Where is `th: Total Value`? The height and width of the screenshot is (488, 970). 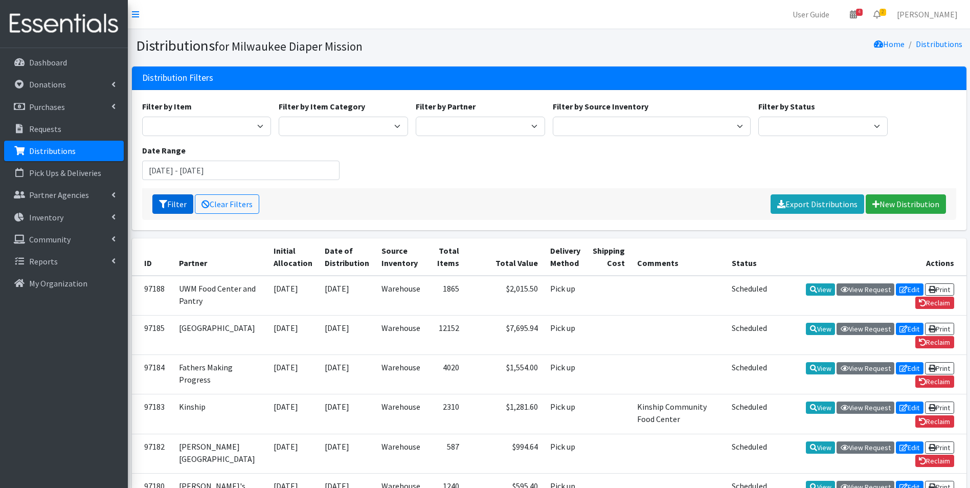
th: Total Value is located at coordinates (505, 257).